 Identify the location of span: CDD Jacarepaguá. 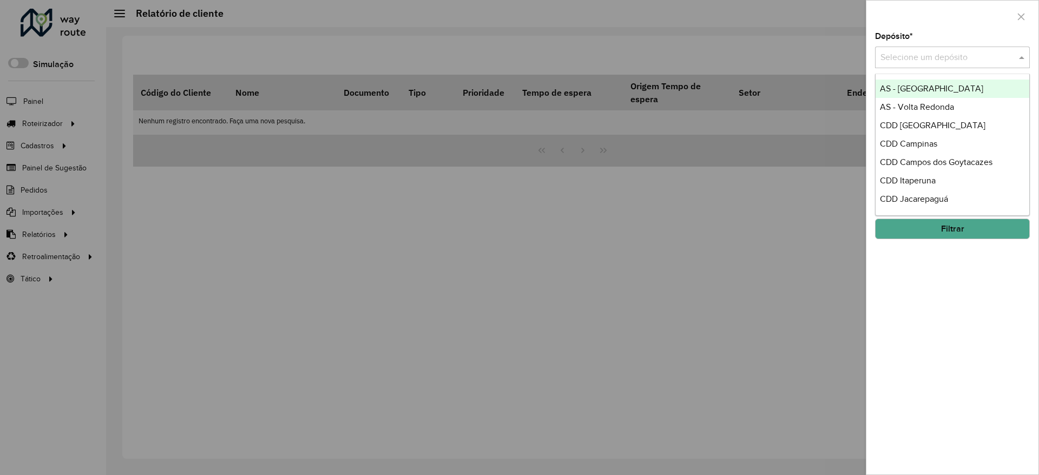
(914, 199).